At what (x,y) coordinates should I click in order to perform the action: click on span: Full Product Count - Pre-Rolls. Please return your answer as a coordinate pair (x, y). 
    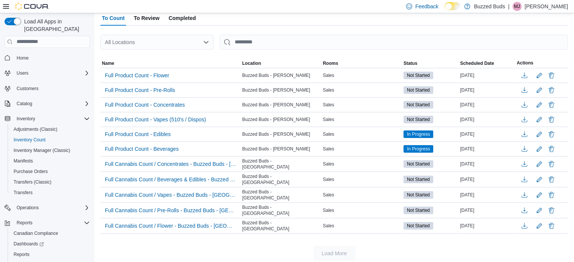
    Looking at the image, I should click on (140, 90).